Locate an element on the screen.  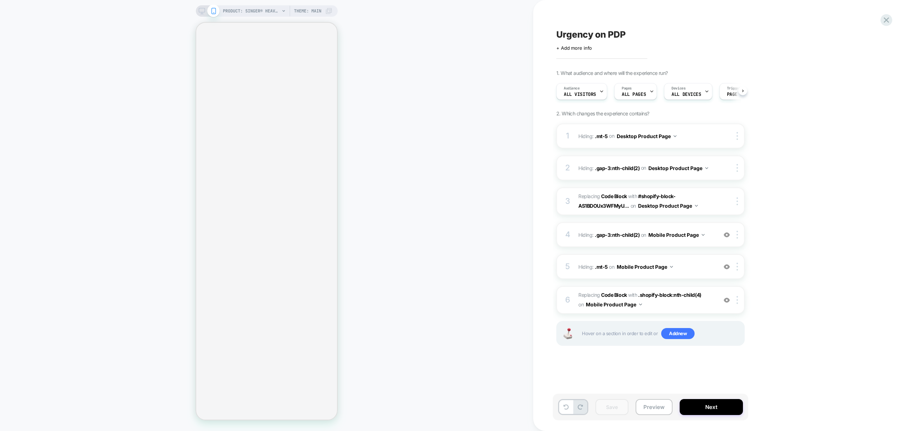
div: 5 is located at coordinates (567, 267).